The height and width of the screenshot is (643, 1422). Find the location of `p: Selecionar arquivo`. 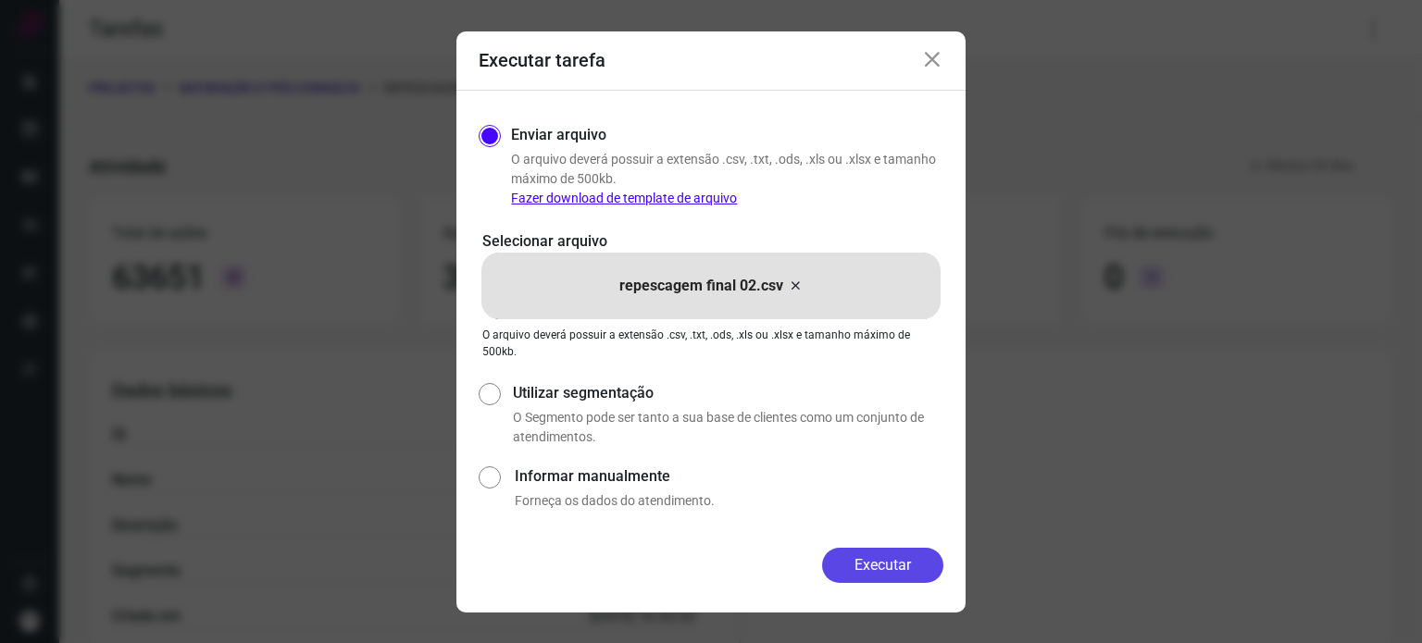

p: Selecionar arquivo is located at coordinates (711, 242).